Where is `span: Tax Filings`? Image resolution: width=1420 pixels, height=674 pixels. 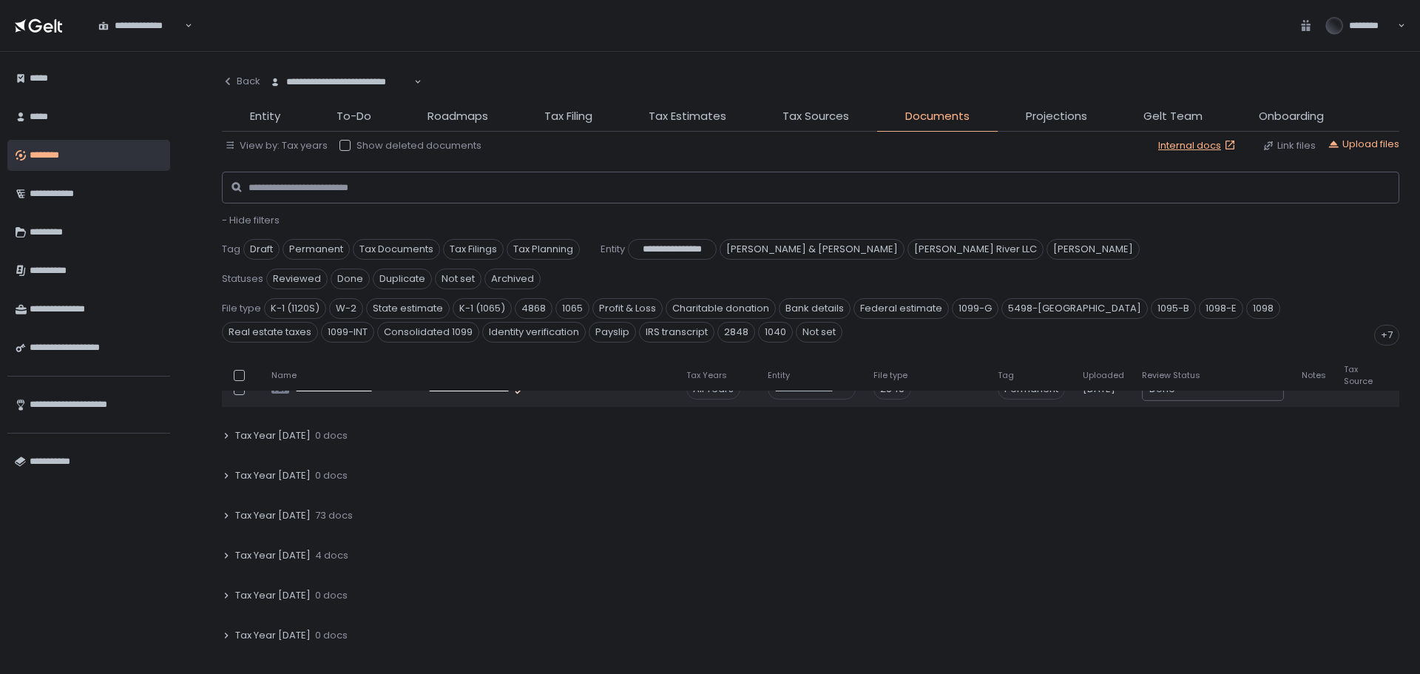 span: Tax Filings is located at coordinates (473, 249).